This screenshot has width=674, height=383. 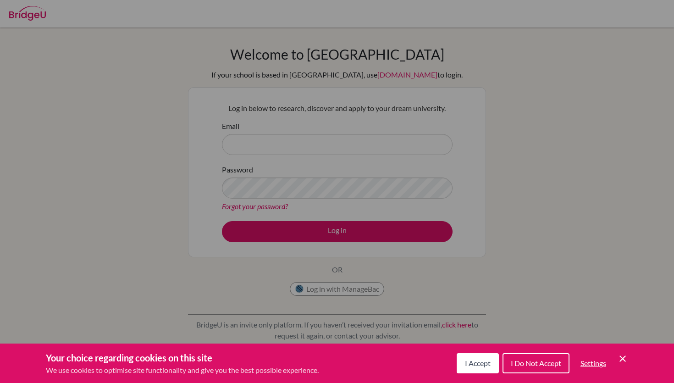 What do you see at coordinates (536, 363) in the screenshot?
I see `button: I Do Not Accept` at bounding box center [536, 363].